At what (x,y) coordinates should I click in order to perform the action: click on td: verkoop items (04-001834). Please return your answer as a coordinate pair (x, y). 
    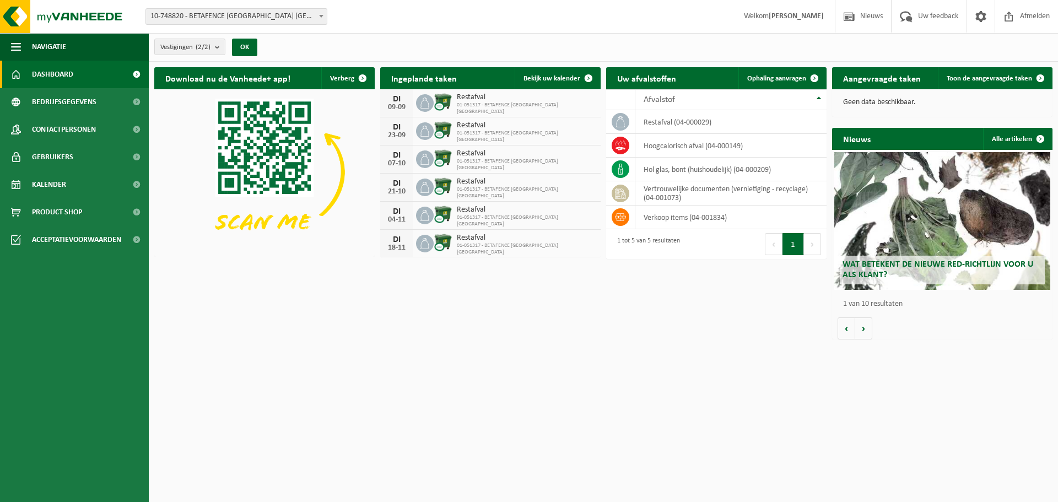
    Looking at the image, I should click on (731, 217).